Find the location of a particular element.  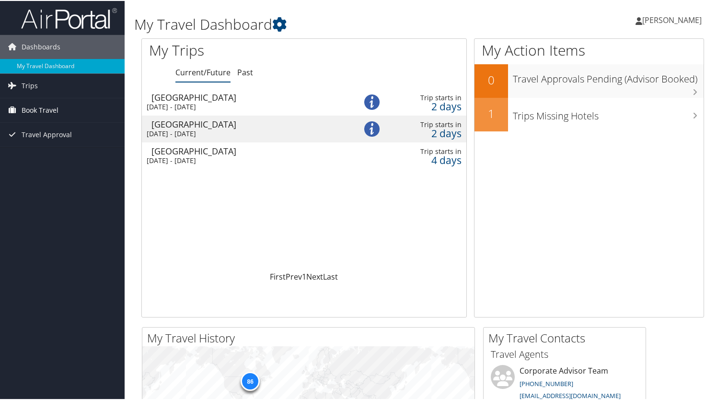

a: 1 is located at coordinates (304, 276).